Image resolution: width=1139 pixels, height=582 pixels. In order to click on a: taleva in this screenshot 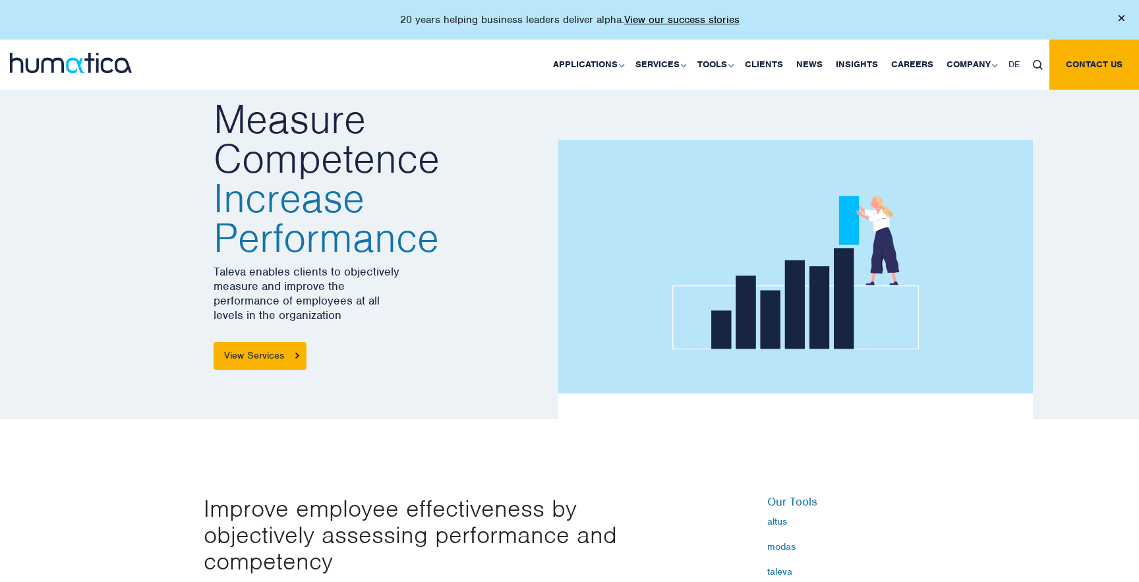, I will do `click(851, 571)`.